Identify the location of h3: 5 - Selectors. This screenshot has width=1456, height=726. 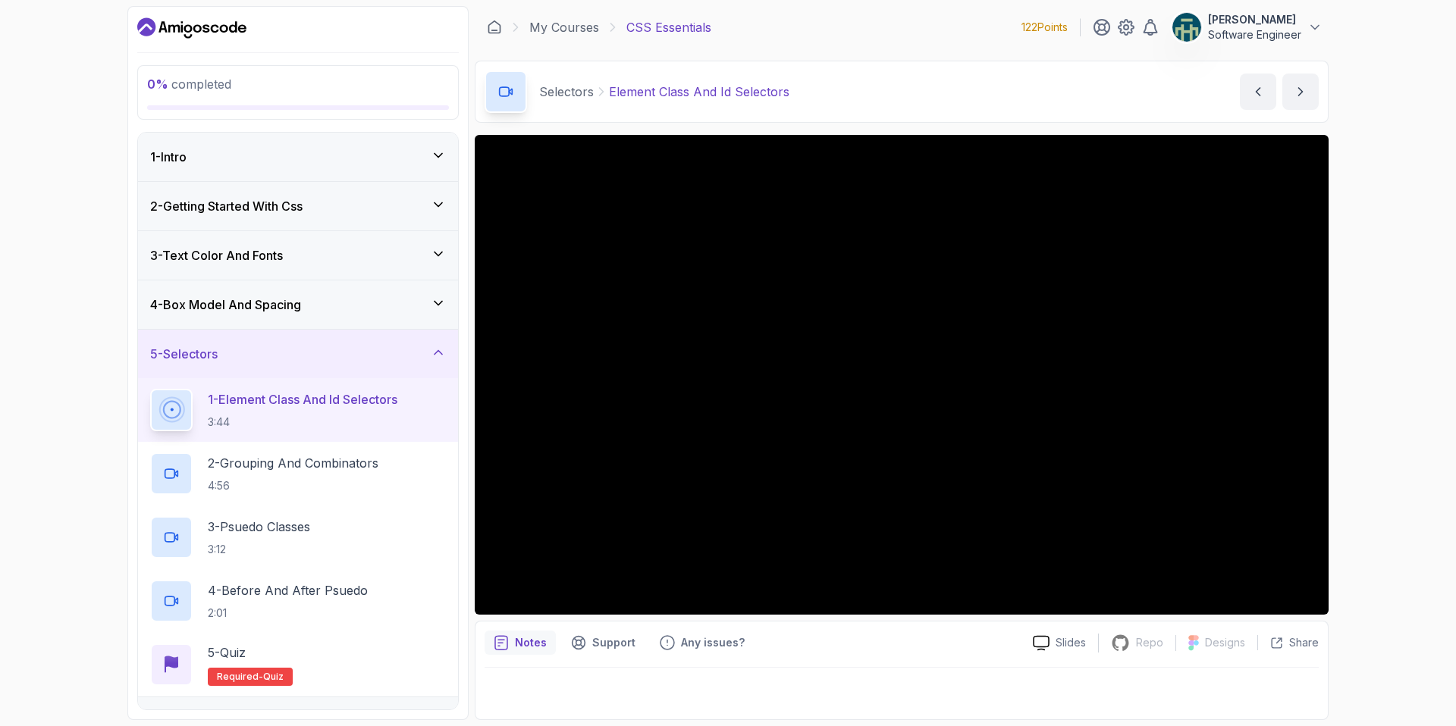
(184, 354).